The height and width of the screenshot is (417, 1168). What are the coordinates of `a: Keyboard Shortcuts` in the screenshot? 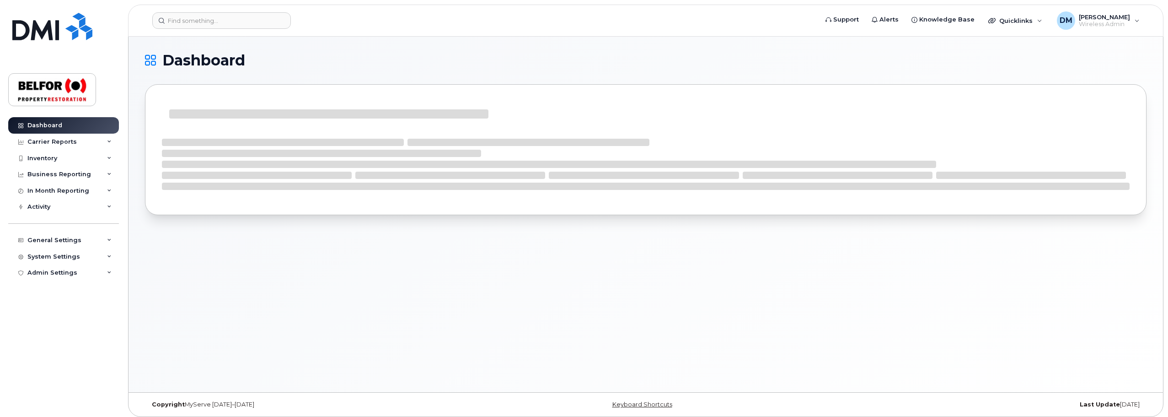 It's located at (642, 404).